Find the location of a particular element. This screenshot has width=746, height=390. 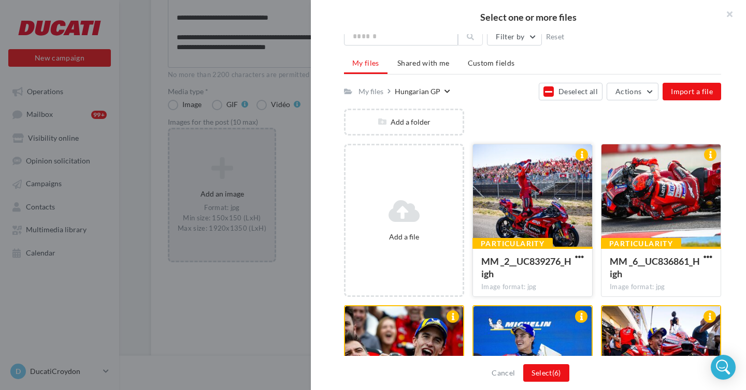

button: Cancel is located at coordinates (503, 373).